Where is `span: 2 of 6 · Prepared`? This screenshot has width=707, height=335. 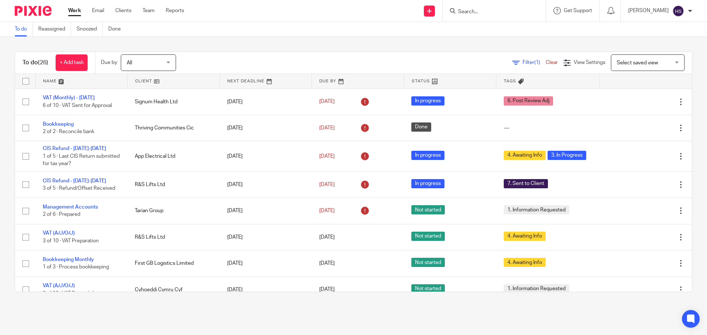
span: 2 of 6 · Prepared is located at coordinates (61, 215).